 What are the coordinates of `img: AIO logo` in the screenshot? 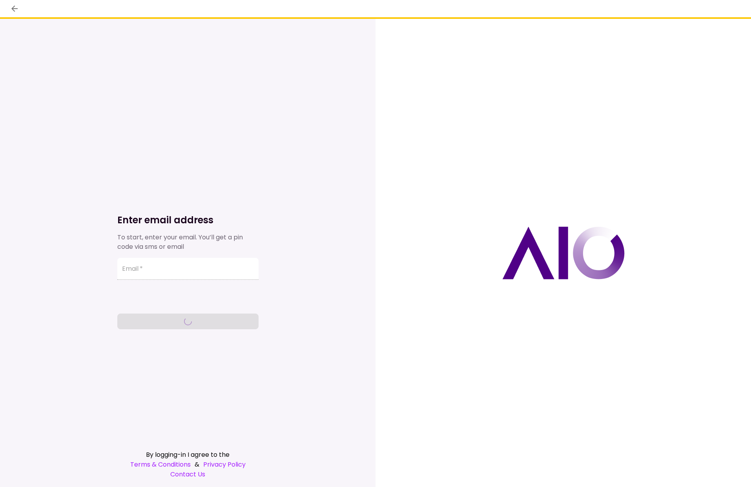 It's located at (563, 253).